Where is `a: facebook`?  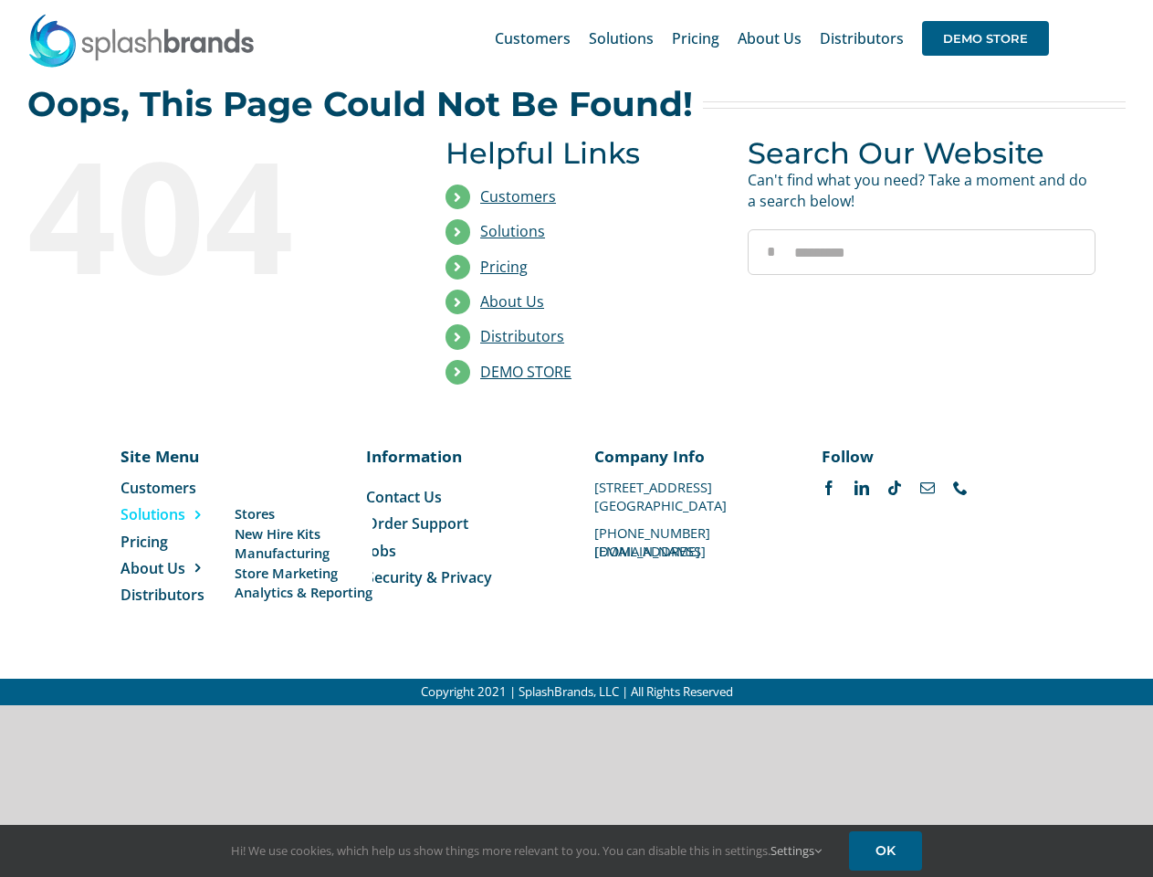
a: facebook is located at coordinates (829, 488).